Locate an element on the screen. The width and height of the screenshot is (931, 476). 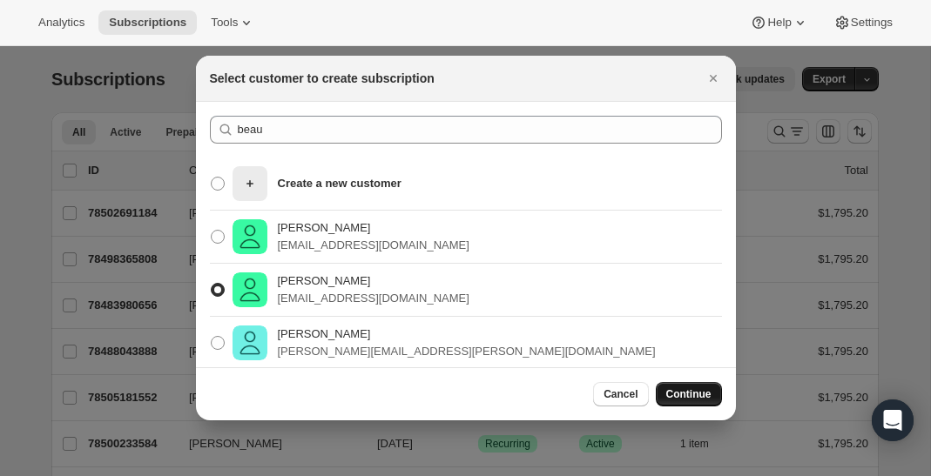
p: Create a new customer is located at coordinates (340, 184).